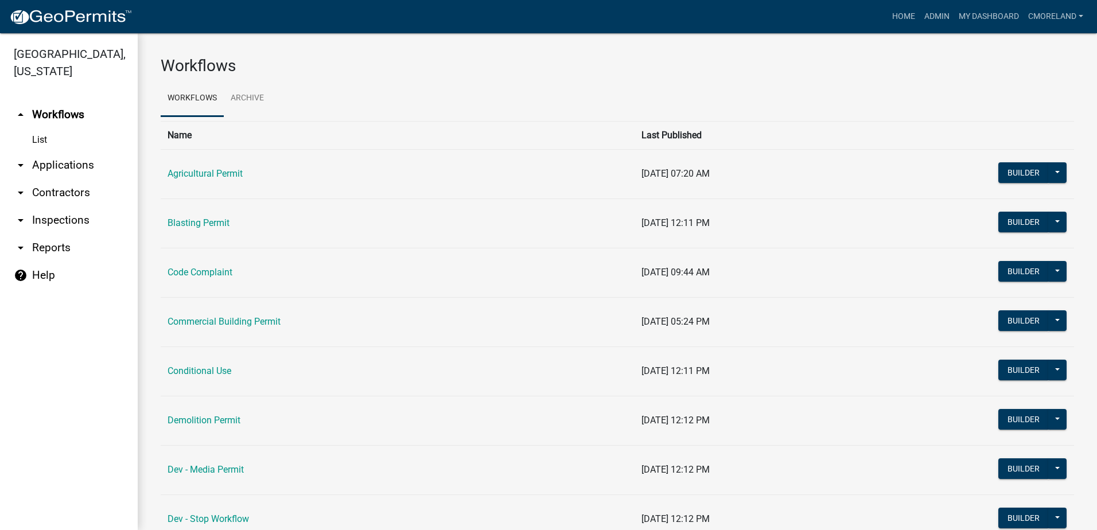  I want to click on a: Archive, so click(247, 99).